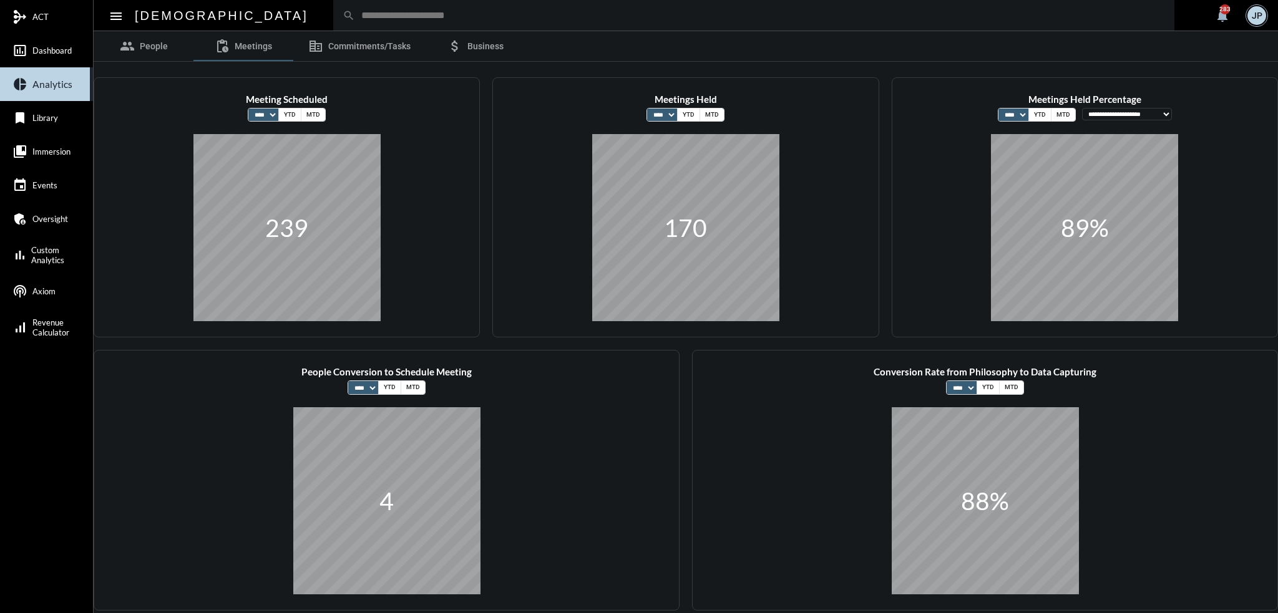 The image size is (1278, 613). What do you see at coordinates (20, 328) in the screenshot?
I see `mat-icon: signal_cellular_alt` at bounding box center [20, 328].